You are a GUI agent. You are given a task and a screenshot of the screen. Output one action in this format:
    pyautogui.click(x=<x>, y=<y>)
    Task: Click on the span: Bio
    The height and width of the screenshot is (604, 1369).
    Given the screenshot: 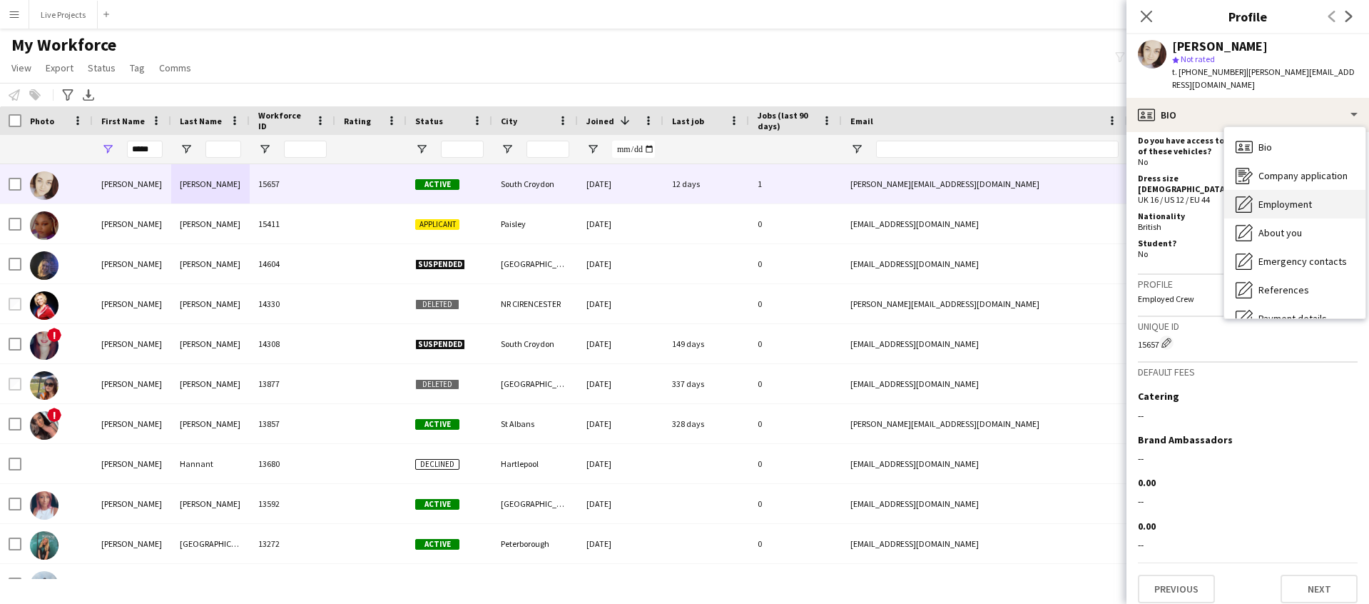 What is the action you would take?
    pyautogui.click(x=1265, y=147)
    